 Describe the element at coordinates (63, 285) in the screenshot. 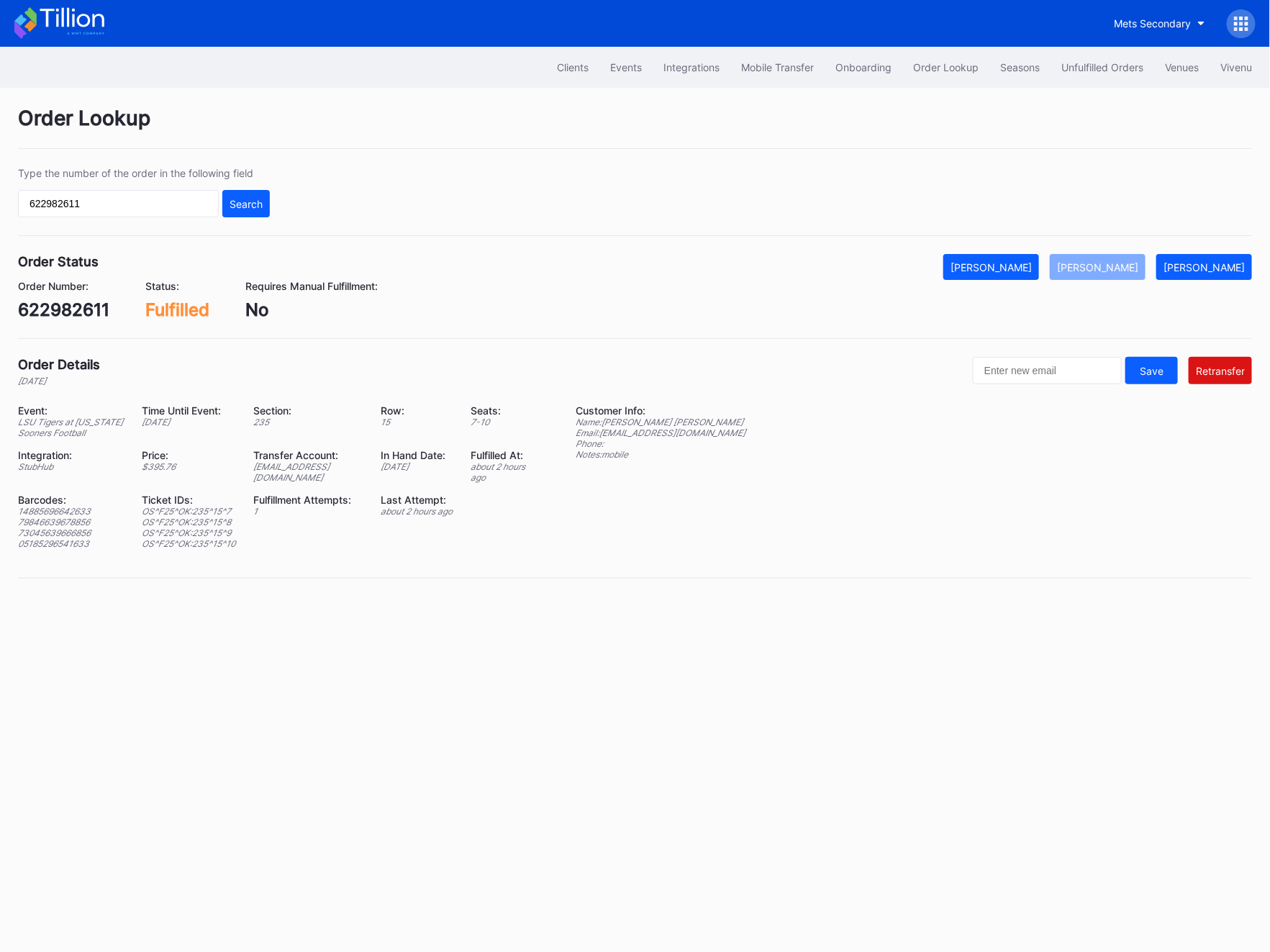

I see `div: Order Number:` at that location.